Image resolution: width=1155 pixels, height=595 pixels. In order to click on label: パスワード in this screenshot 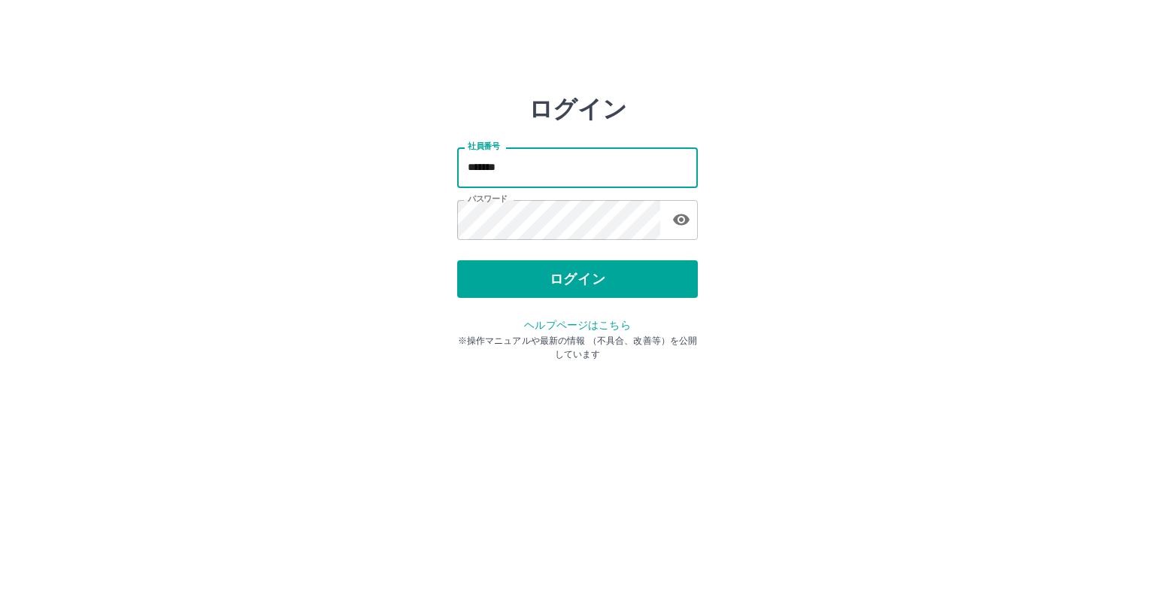, I will do `click(487, 199)`.